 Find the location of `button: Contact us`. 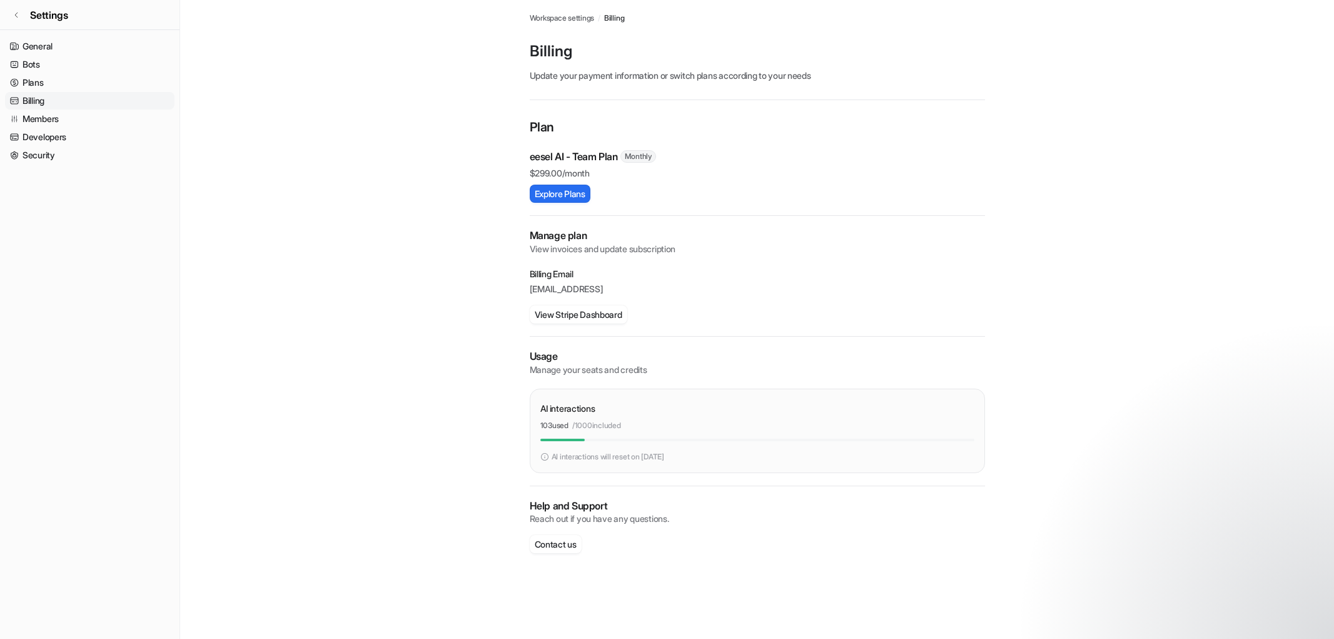

button: Contact us is located at coordinates (556, 544).